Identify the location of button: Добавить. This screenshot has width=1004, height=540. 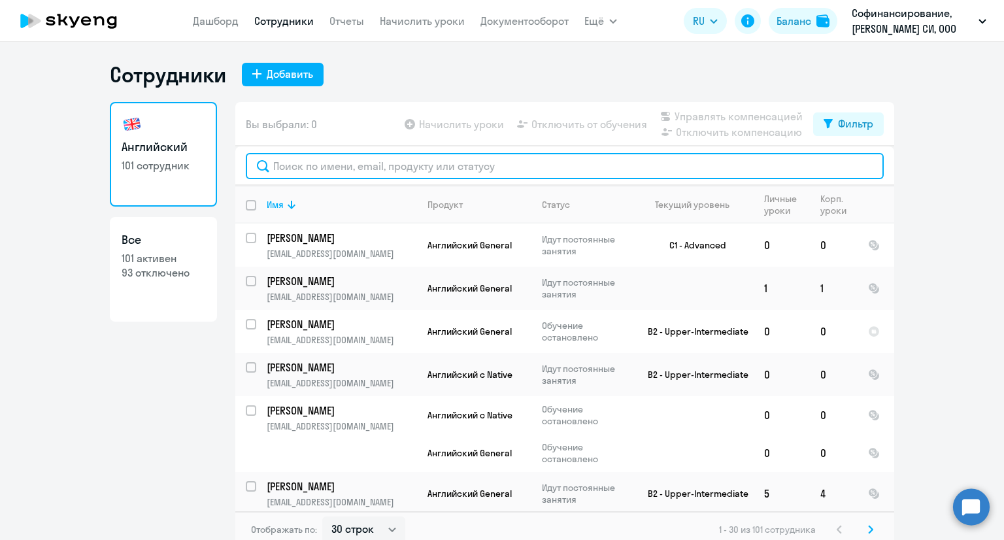
(282, 74).